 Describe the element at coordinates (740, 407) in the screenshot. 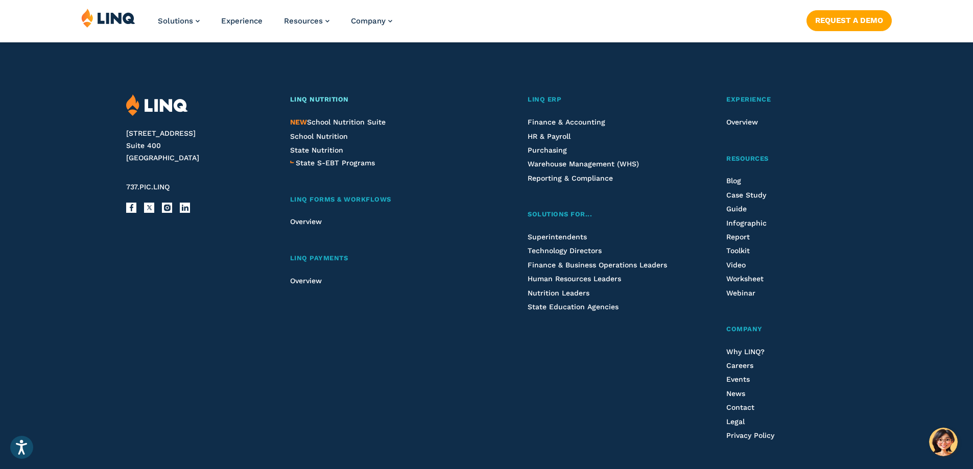

I see `a: Contact` at that location.